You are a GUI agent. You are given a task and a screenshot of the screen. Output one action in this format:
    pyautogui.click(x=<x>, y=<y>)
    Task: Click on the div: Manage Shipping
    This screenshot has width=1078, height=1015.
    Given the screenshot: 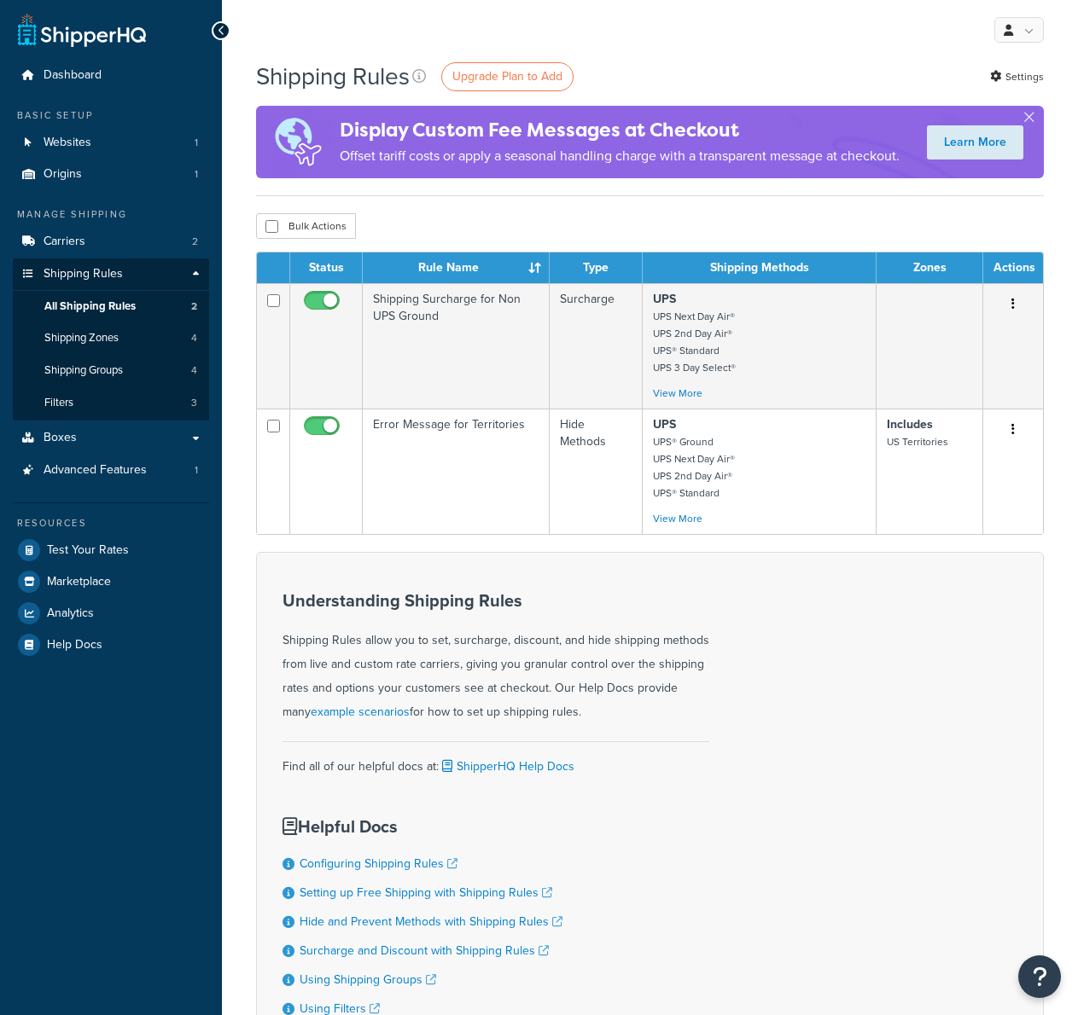 What is the action you would take?
    pyautogui.click(x=111, y=214)
    